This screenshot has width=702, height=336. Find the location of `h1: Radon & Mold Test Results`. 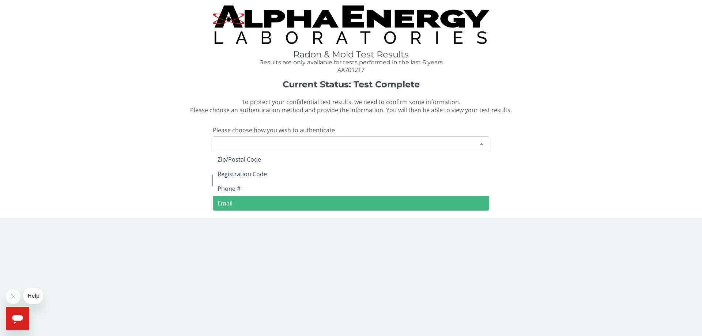

h1: Radon & Mold Test Results is located at coordinates (351, 54).